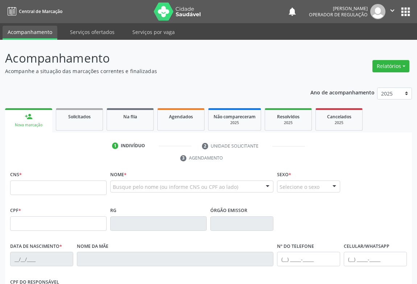 Image resolution: width=417 pixels, height=284 pixels. What do you see at coordinates (130, 117) in the screenshot?
I see `span: Na fila` at bounding box center [130, 117].